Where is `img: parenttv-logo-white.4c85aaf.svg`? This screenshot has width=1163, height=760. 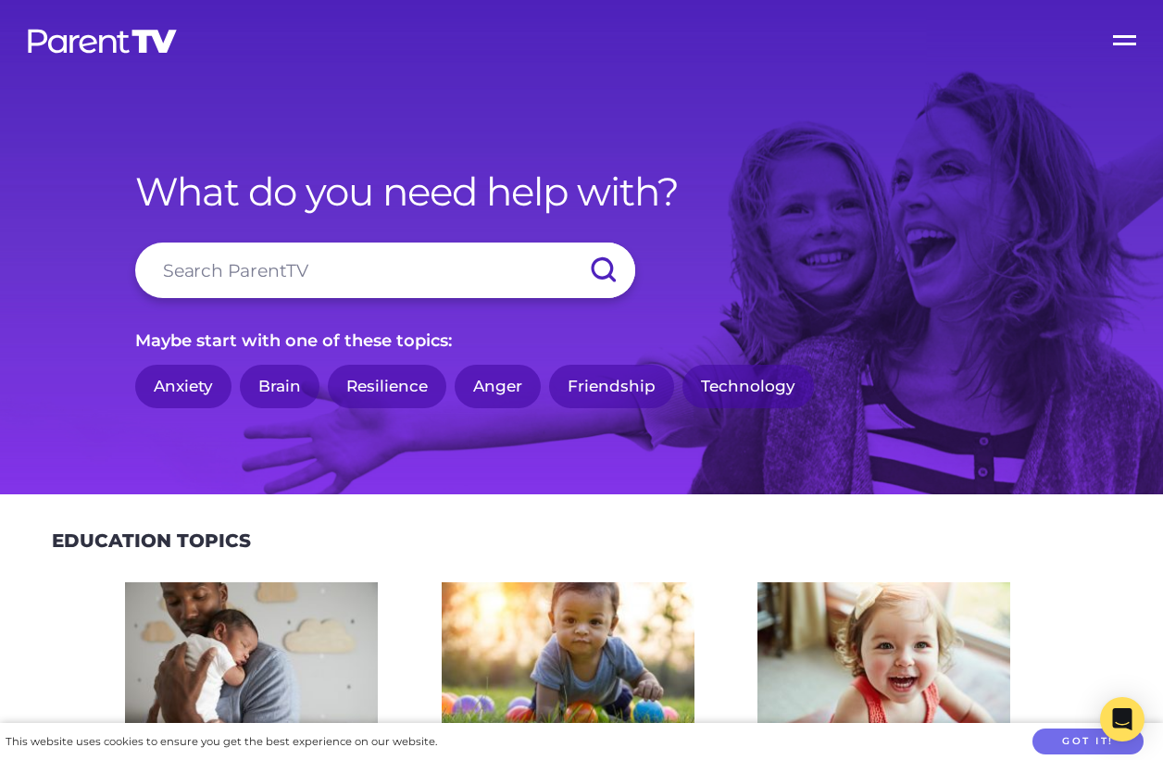 img: parenttv-logo-white.4c85aaf.svg is located at coordinates (102, 41).